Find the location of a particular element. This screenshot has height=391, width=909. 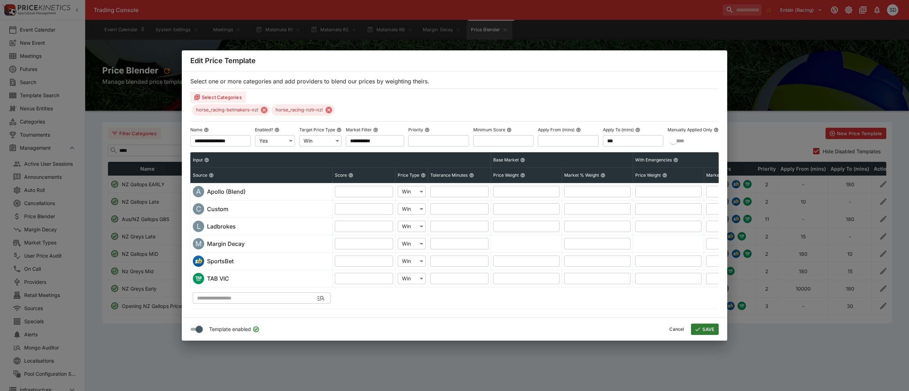

p: Apply To (mins) is located at coordinates (618, 130).